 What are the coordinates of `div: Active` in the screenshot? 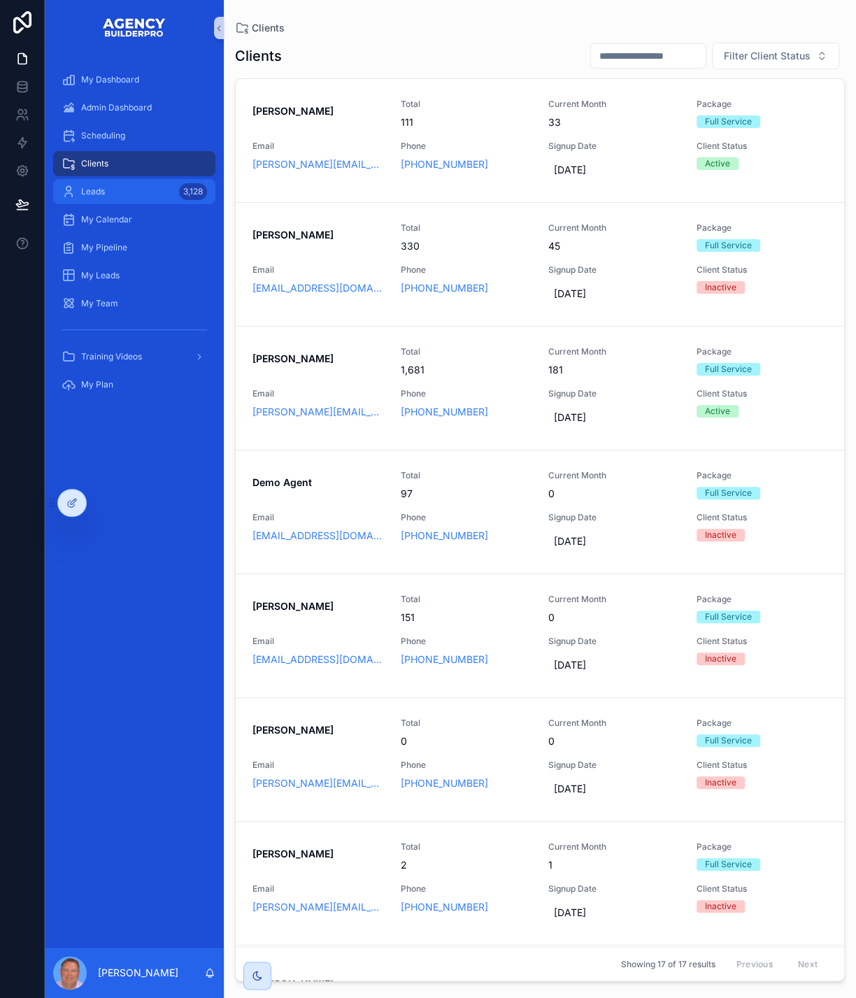 It's located at (717, 164).